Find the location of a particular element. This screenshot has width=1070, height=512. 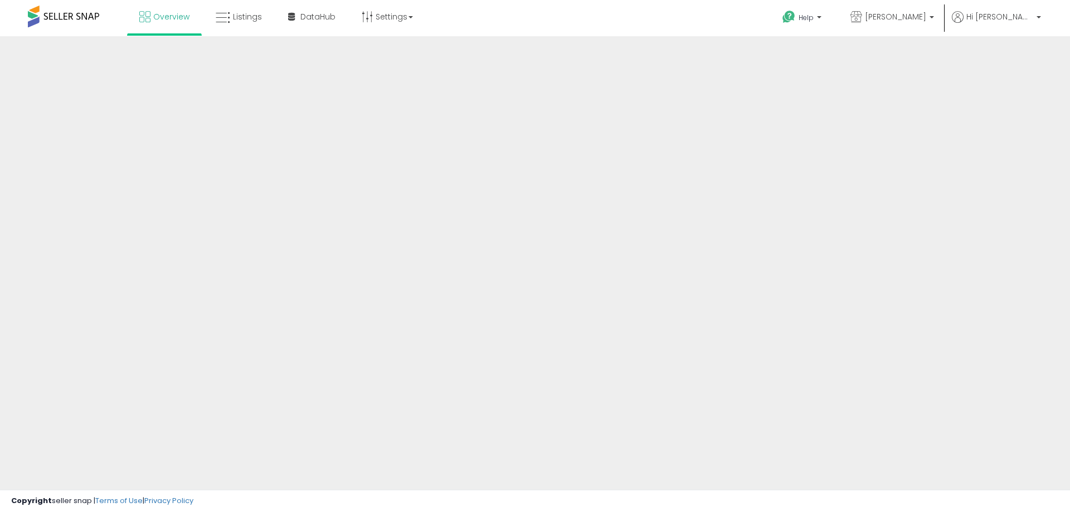

strong: Copyright is located at coordinates (31, 501).